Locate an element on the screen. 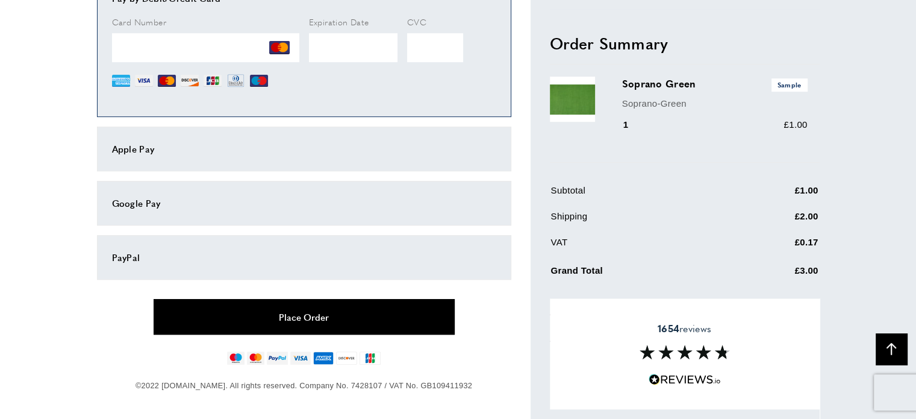 The image size is (916, 419). img: mastercard is located at coordinates (255, 358).